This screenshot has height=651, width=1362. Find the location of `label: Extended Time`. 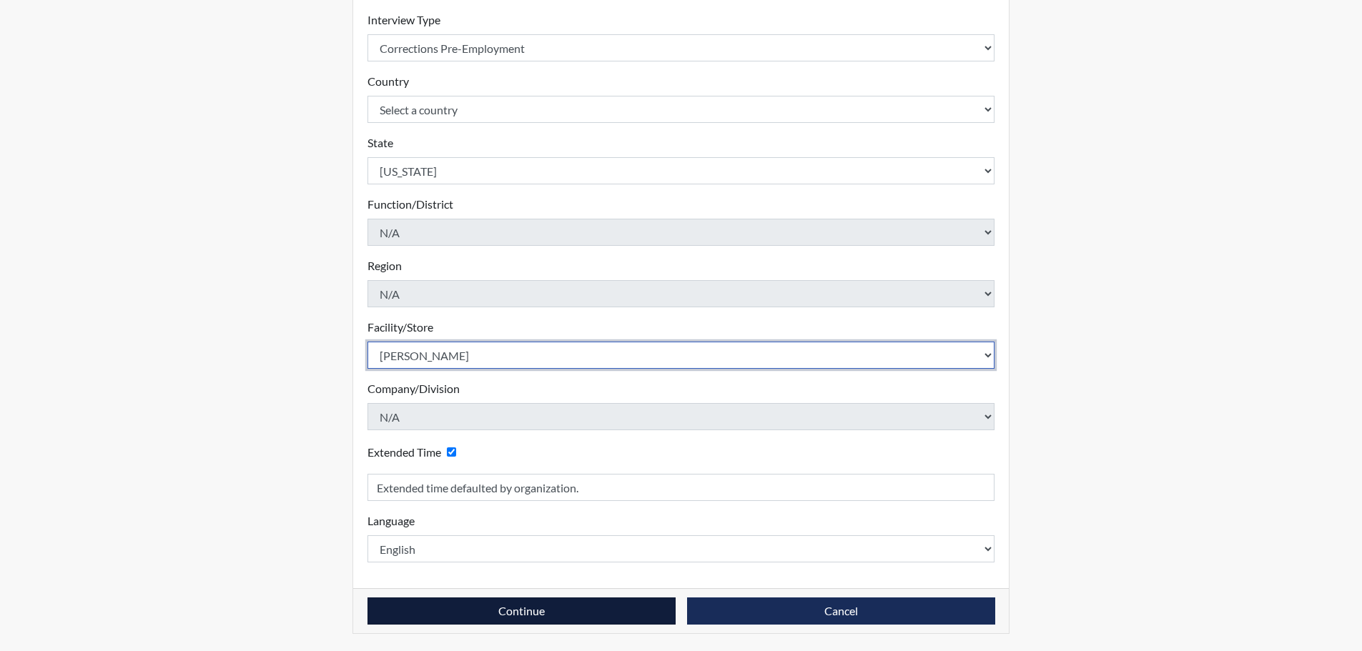

label: Extended Time is located at coordinates (404, 453).